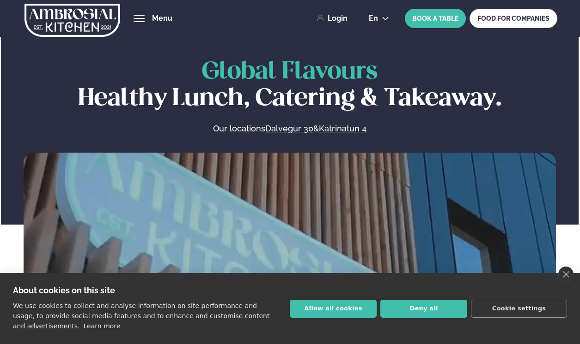 The height and width of the screenshot is (344, 580). Describe the element at coordinates (290, 72) in the screenshot. I see `span: Global Flavours` at that location.